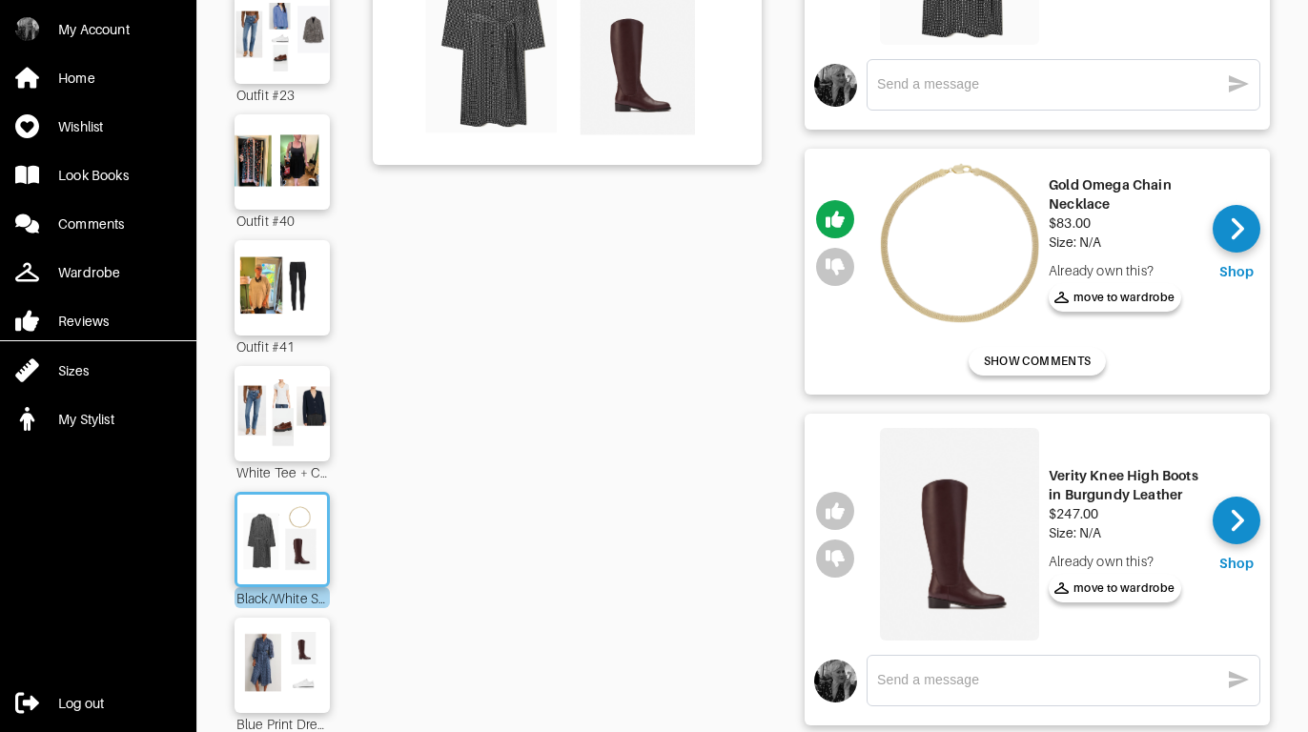  I want to click on img: Outfit Outfit #41, so click(282, 288).